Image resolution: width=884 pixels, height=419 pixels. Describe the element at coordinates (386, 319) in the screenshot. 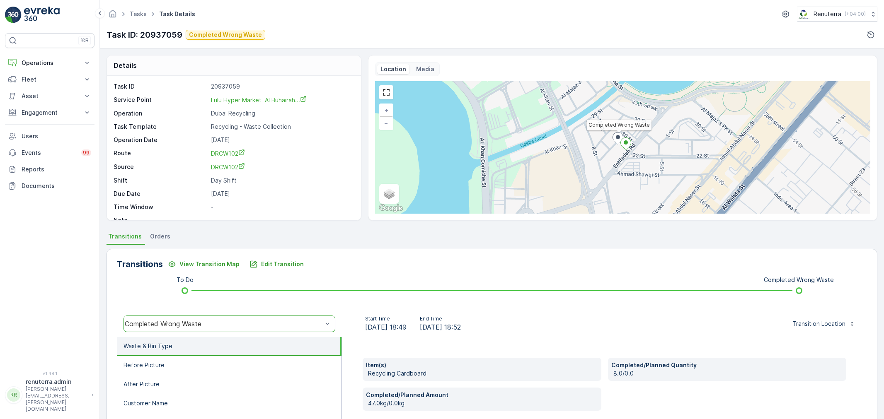

I see `p: Start Time` at that location.